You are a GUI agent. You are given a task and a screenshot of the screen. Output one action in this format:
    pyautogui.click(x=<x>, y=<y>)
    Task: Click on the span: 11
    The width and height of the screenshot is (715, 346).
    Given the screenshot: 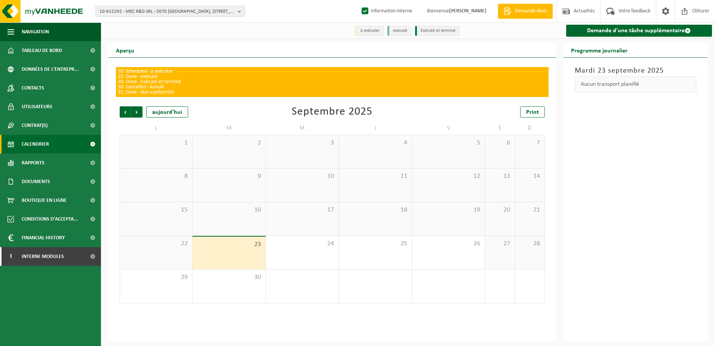 What is the action you would take?
    pyautogui.click(x=375, y=176)
    